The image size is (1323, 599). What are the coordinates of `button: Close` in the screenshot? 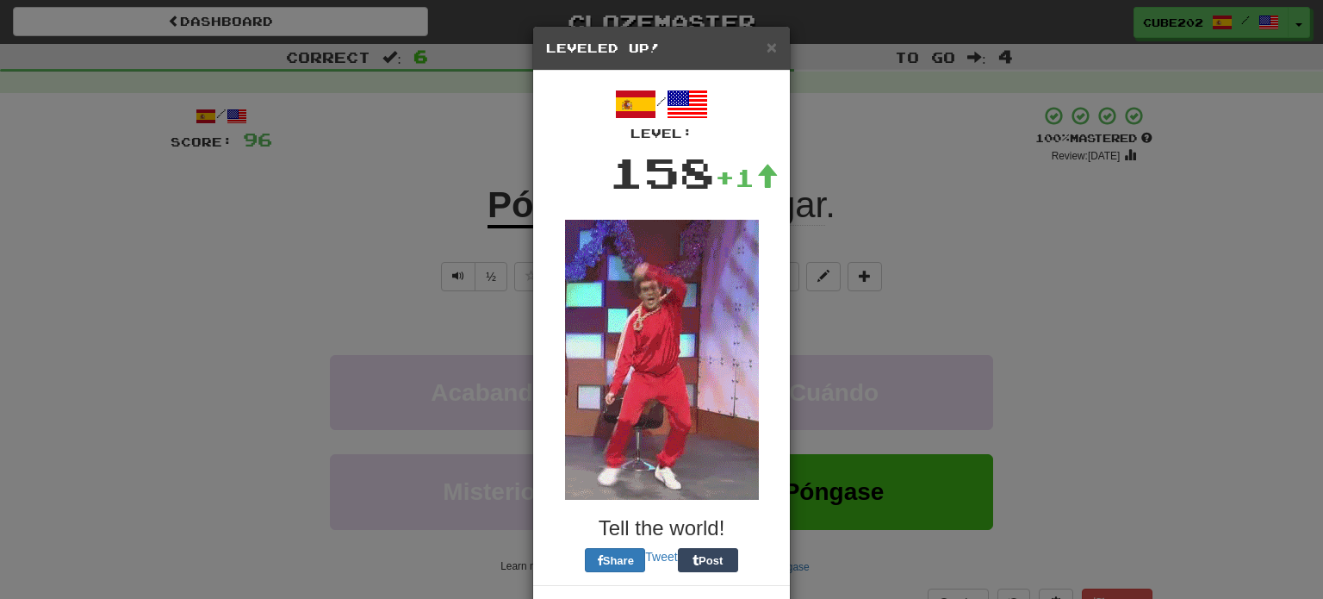 It's located at (772, 47).